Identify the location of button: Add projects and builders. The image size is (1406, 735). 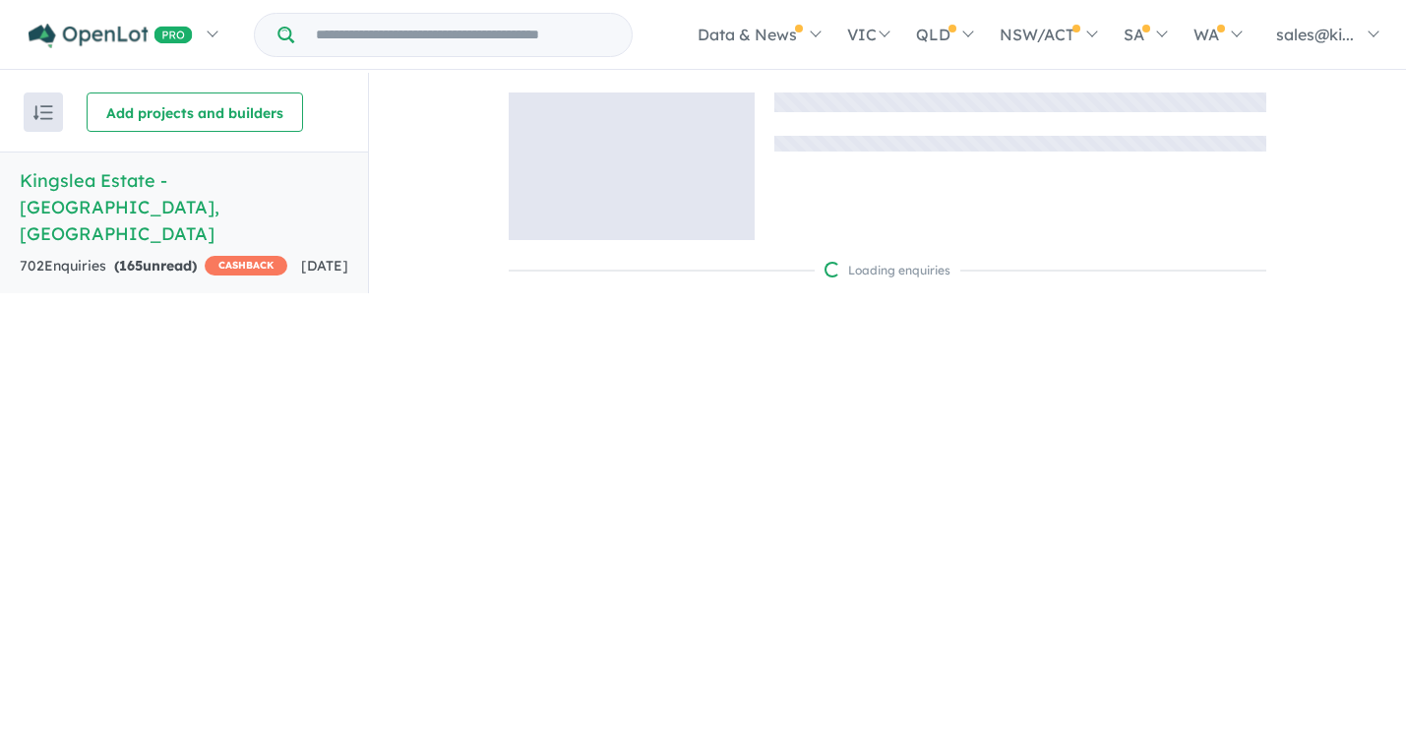
(195, 112).